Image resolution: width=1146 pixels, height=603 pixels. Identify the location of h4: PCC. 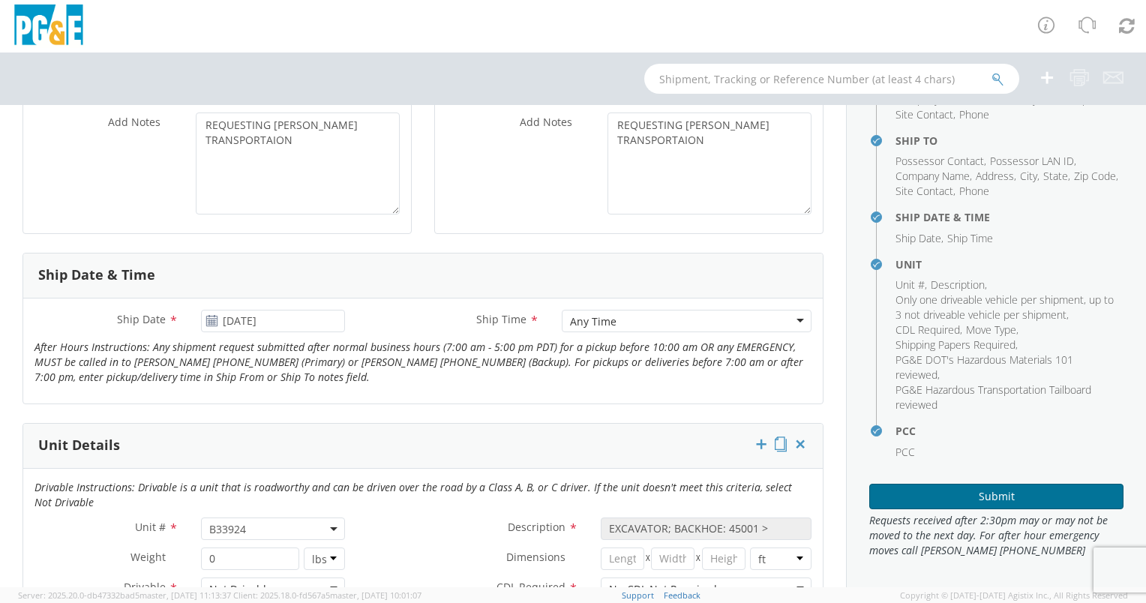
(1009, 430).